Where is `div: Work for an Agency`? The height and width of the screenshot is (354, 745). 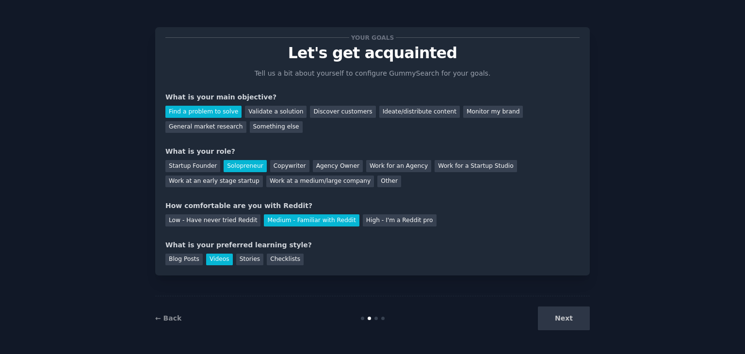
div: Work for an Agency is located at coordinates (399, 166).